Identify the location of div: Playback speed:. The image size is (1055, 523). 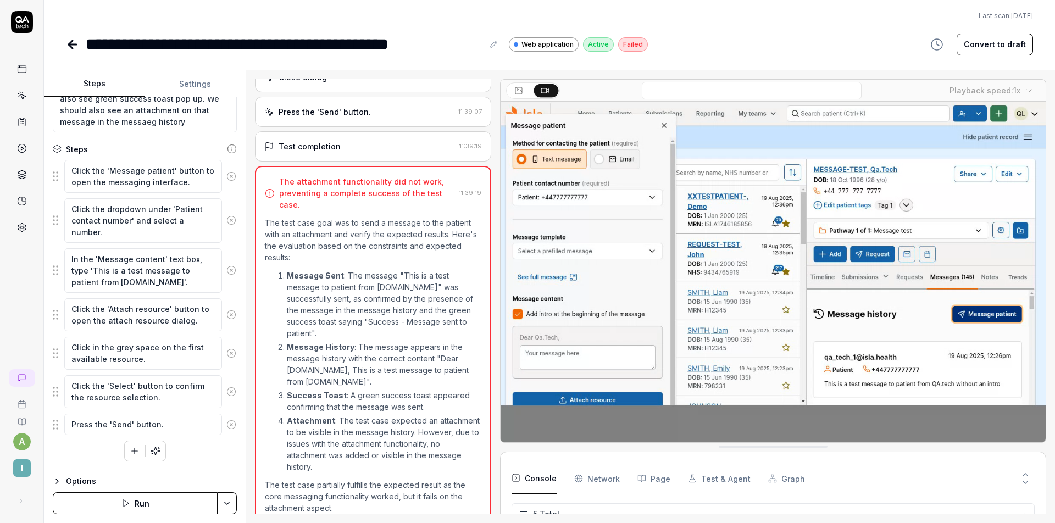
(985, 90).